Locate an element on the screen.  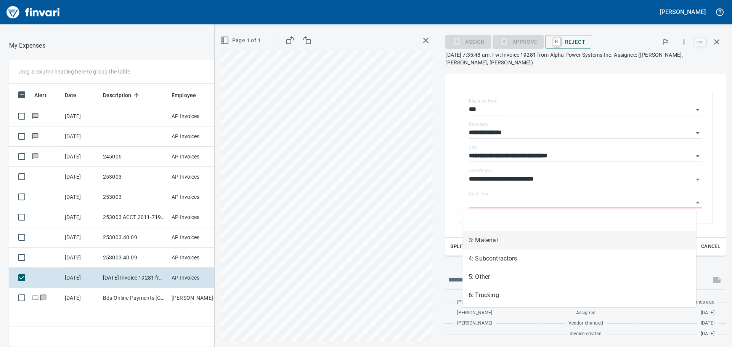
label: Company is located at coordinates (479, 124).